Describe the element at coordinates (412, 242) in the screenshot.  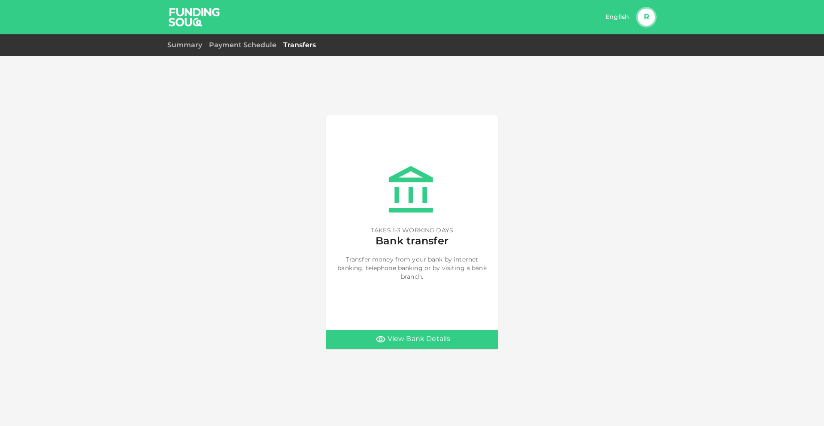
I see `span: Bank transfer` at that location.